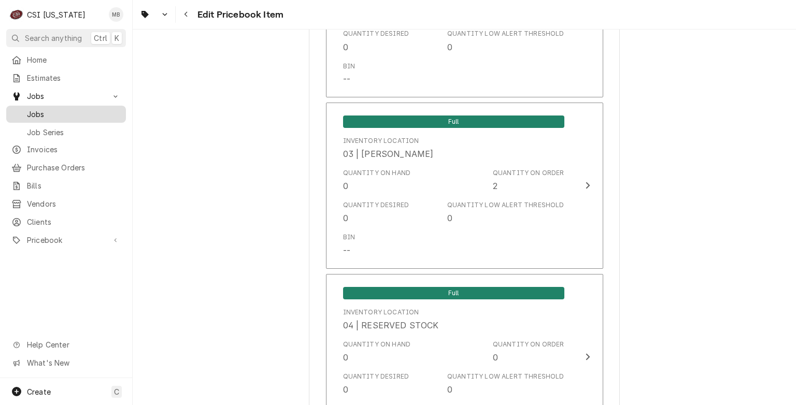 This screenshot has width=796, height=405. Describe the element at coordinates (66, 240) in the screenshot. I see `a: Go to Pricebook` at that location.